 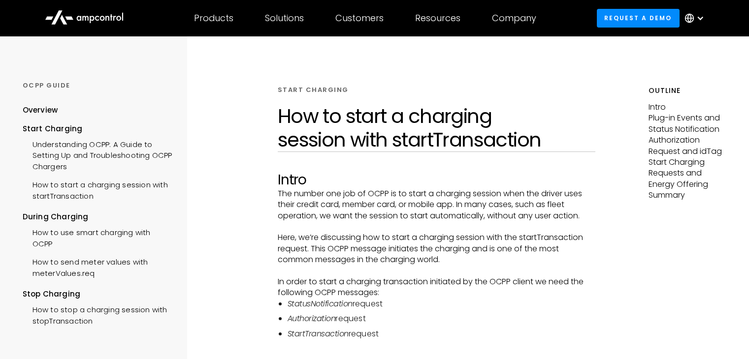 I want to click on a: How to use smart charging with OCPP, so click(x=97, y=237).